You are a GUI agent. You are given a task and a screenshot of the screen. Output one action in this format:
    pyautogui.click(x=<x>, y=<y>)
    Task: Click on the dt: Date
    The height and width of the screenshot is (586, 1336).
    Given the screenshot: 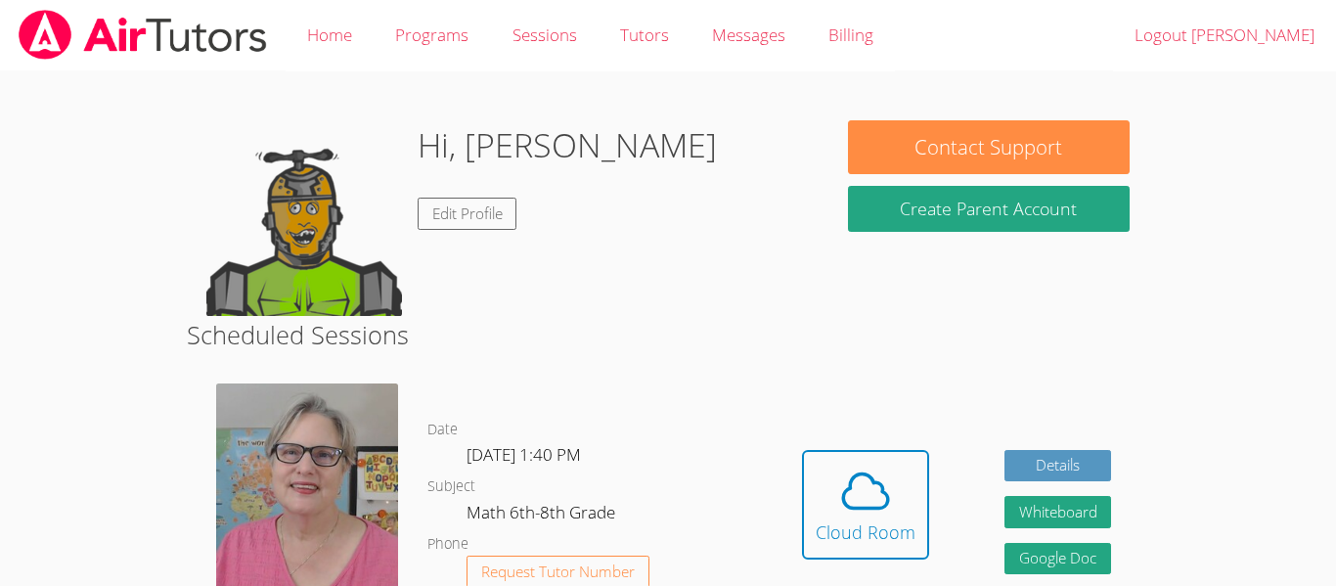 What is the action you would take?
    pyautogui.click(x=442, y=429)
    